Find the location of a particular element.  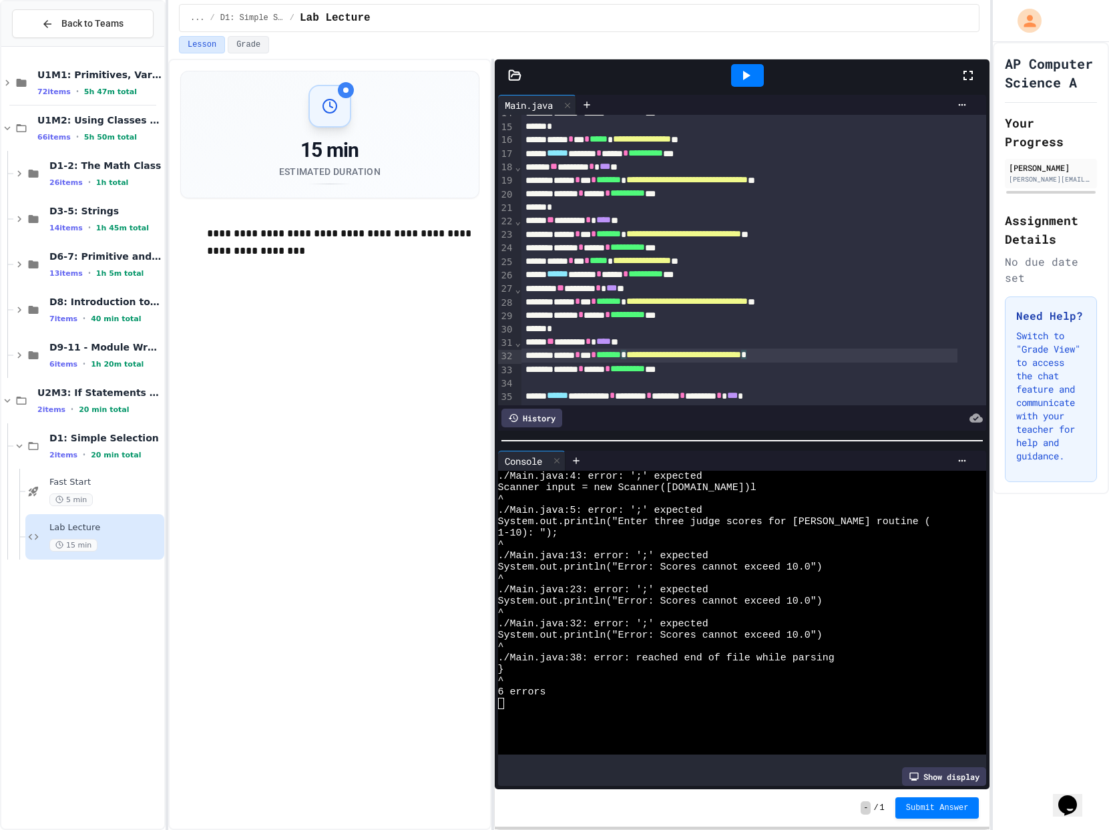

div: 35 is located at coordinates (506, 397).